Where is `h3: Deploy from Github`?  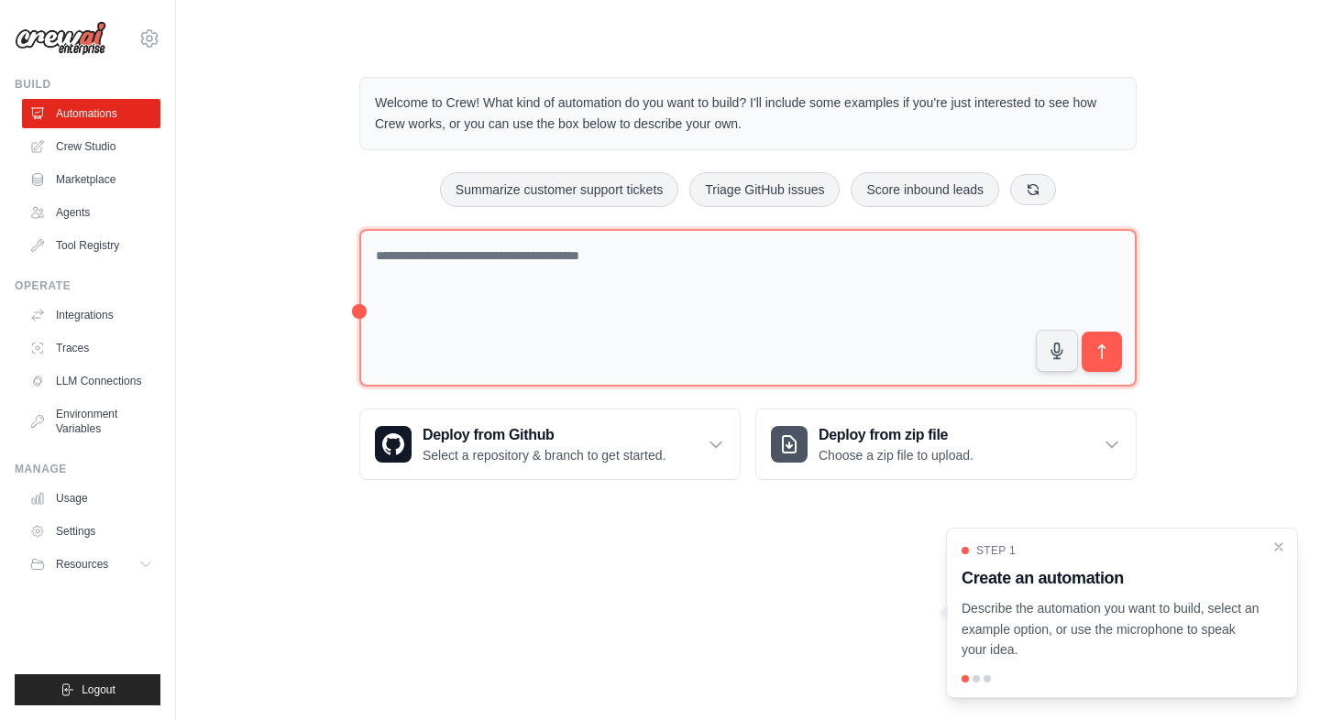
h3: Deploy from Github is located at coordinates (543, 435).